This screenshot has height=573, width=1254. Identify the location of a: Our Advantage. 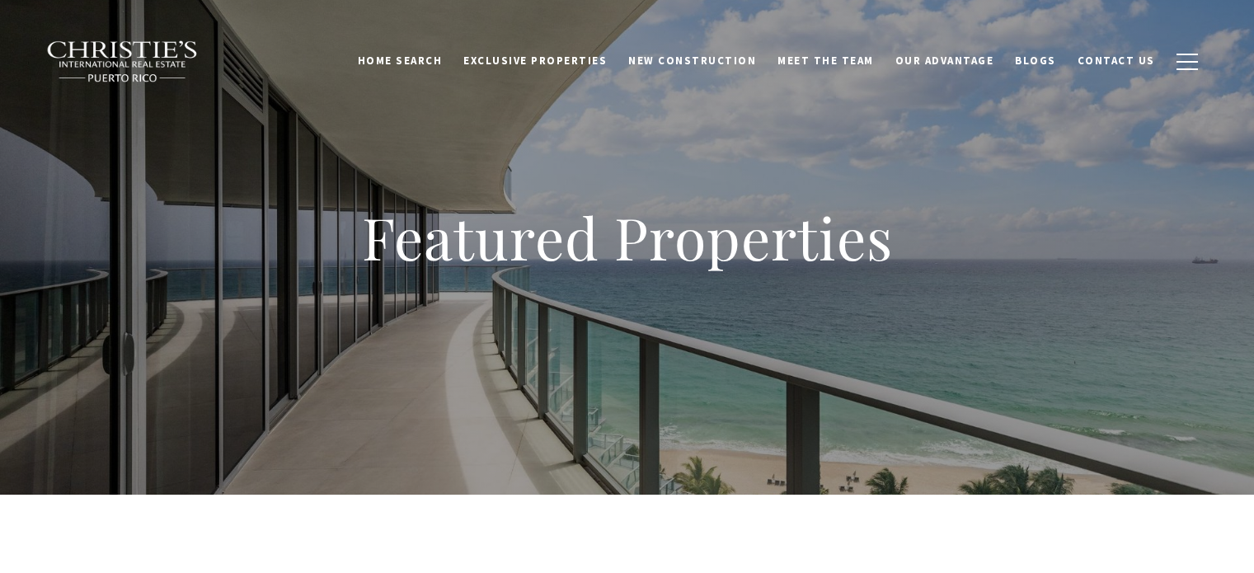
(945, 61).